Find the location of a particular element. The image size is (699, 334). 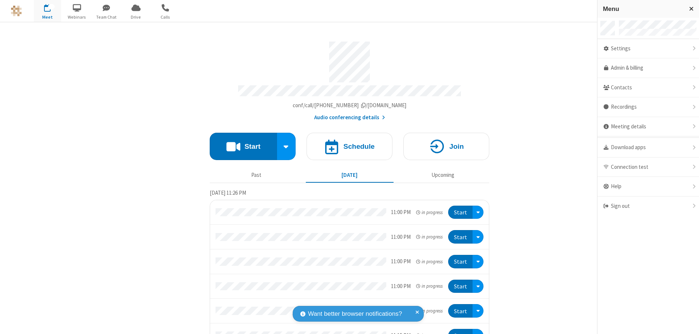

span: Want better browser notifications? is located at coordinates (355, 314).